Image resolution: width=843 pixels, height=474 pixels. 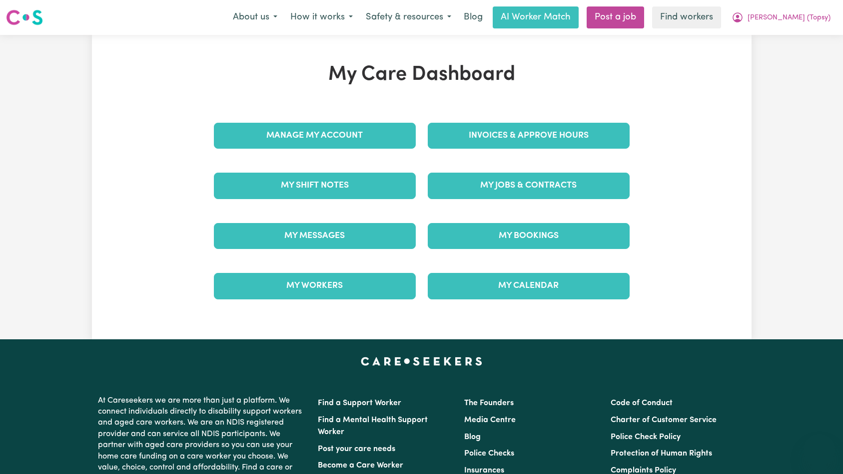 What do you see at coordinates (422, 75) in the screenshot?
I see `h1: My Care Dashboard` at bounding box center [422, 75].